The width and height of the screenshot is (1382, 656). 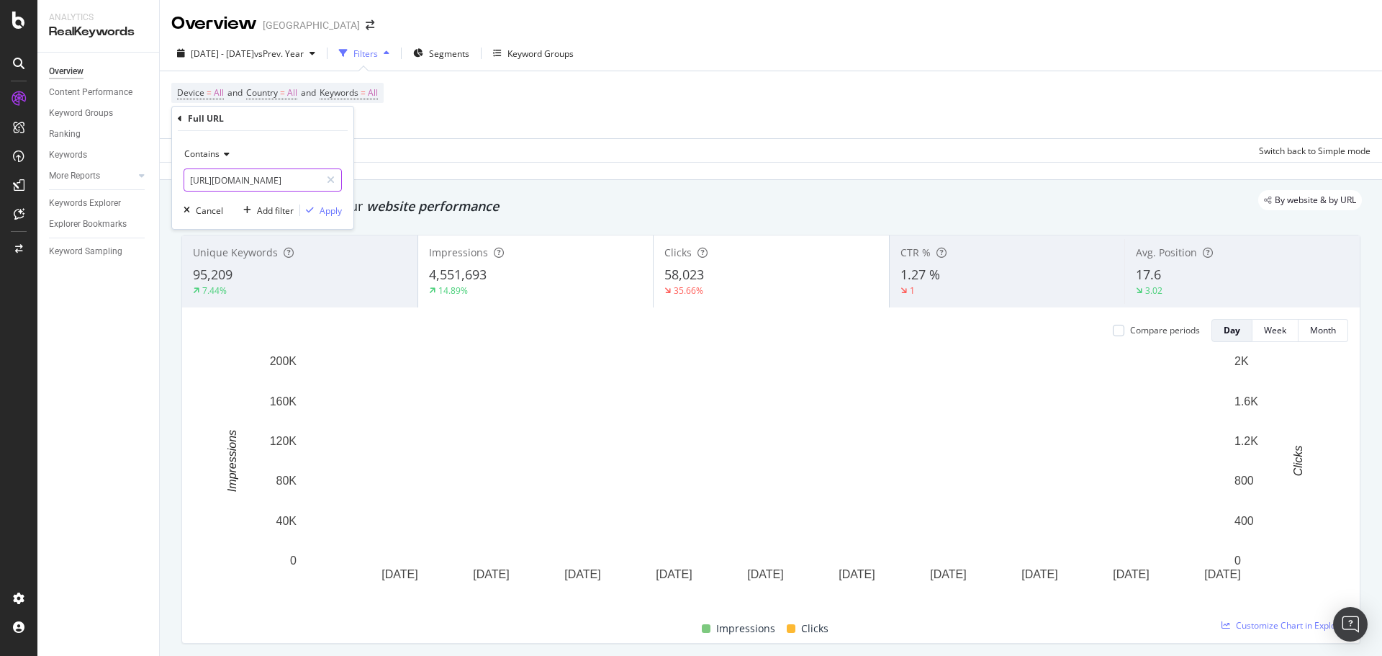 I want to click on a: Customize Chart in Explorer, so click(x=1285, y=625).